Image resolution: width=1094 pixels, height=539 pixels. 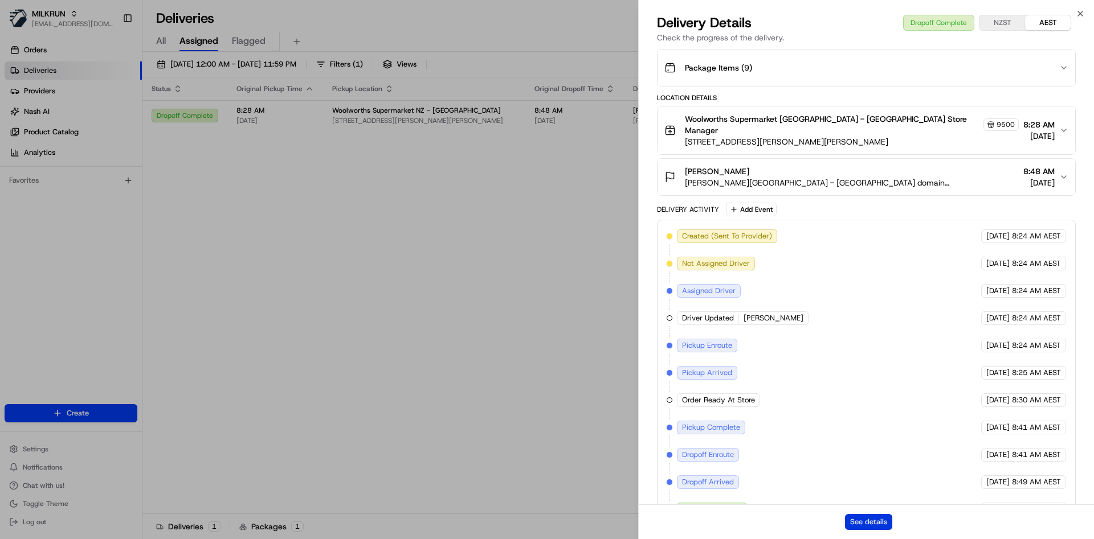 What do you see at coordinates (1002, 23) in the screenshot?
I see `button: NZST` at bounding box center [1002, 23].